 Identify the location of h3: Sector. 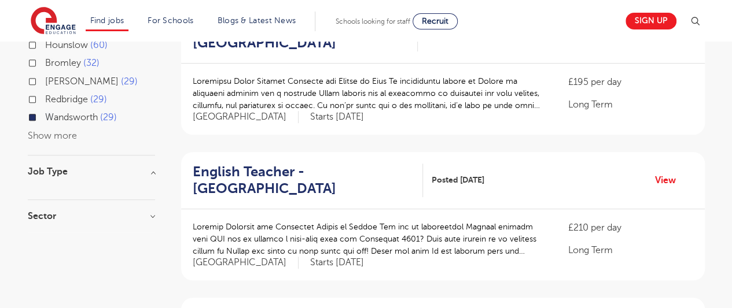
(91, 216).